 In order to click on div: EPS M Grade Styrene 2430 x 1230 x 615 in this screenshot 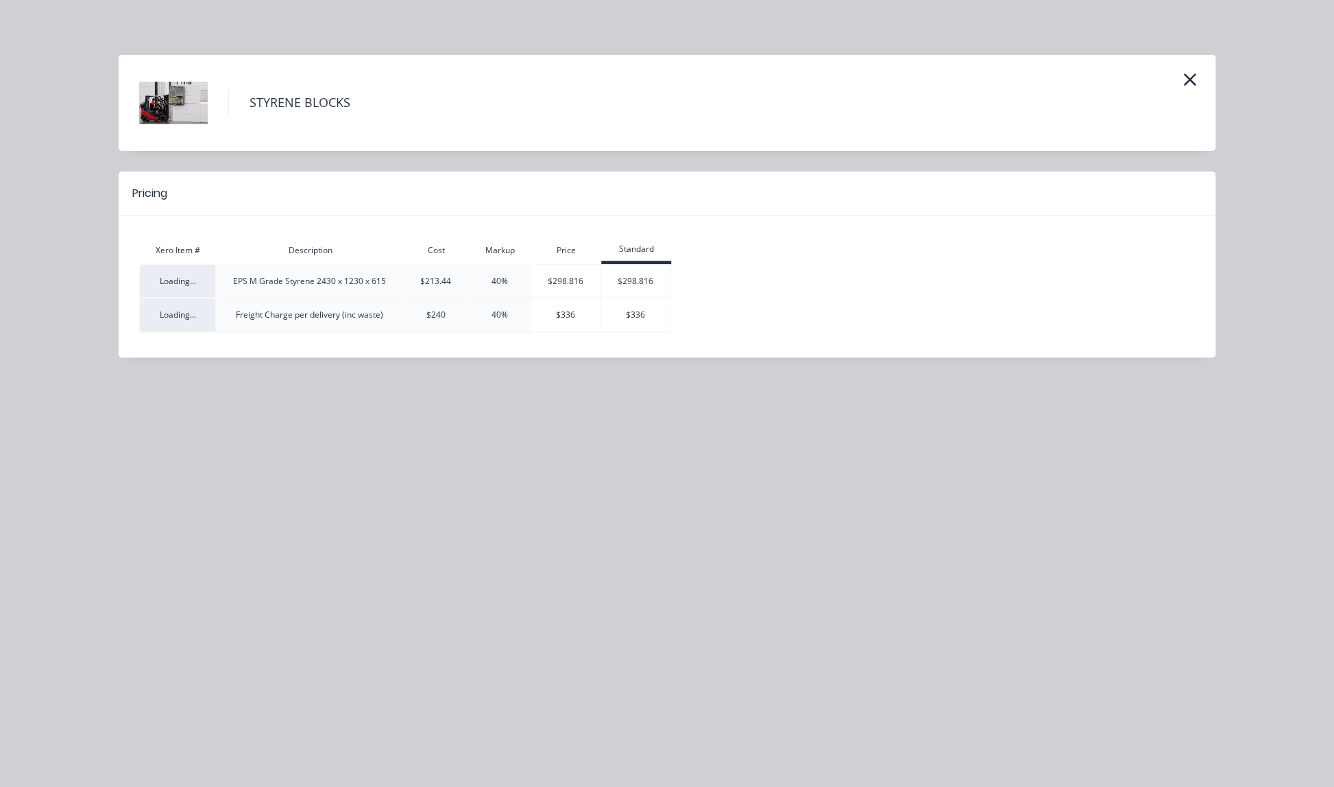, I will do `click(309, 281)`.